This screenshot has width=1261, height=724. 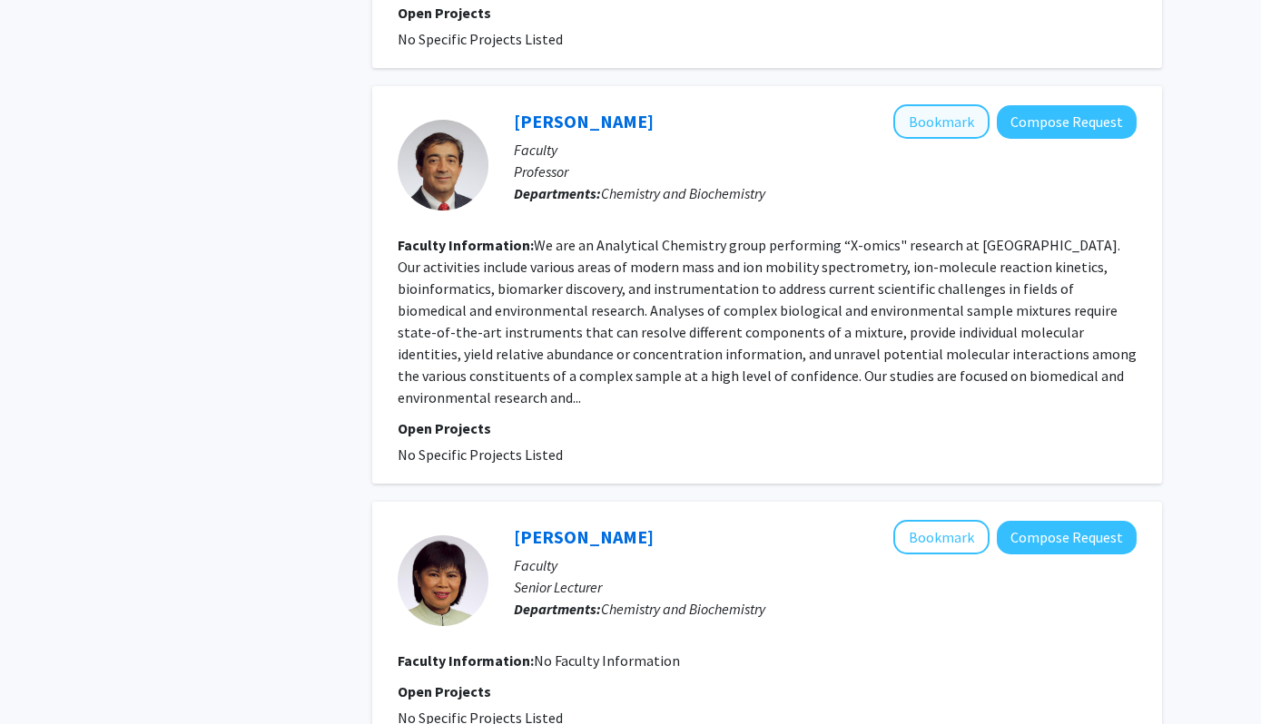 What do you see at coordinates (825, 172) in the screenshot?
I see `p: Professor` at bounding box center [825, 172].